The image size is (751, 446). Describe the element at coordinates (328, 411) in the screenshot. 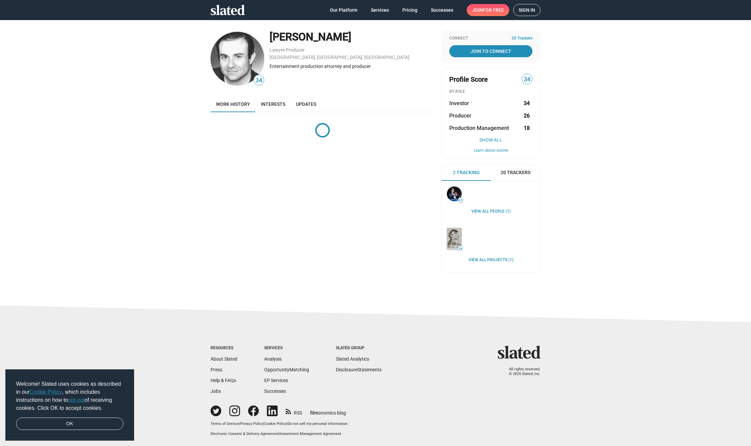

I see `a: filmonomics blog` at that location.